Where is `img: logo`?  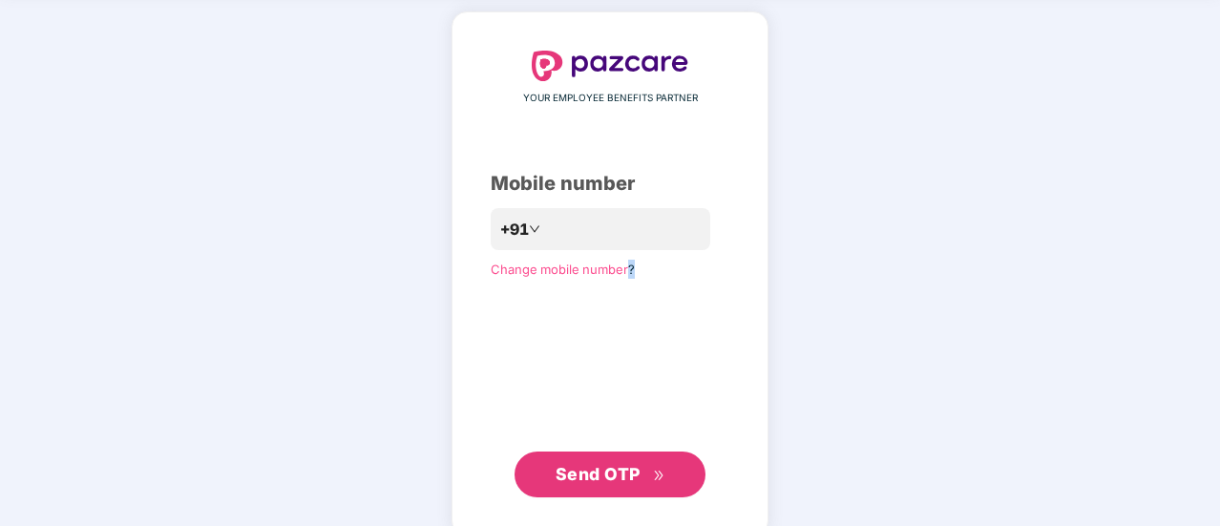
img: logo is located at coordinates (610, 66).